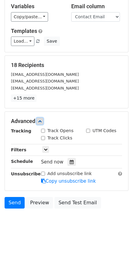 This screenshot has height=260, width=133. I want to click on strong: Tracking, so click(21, 131).